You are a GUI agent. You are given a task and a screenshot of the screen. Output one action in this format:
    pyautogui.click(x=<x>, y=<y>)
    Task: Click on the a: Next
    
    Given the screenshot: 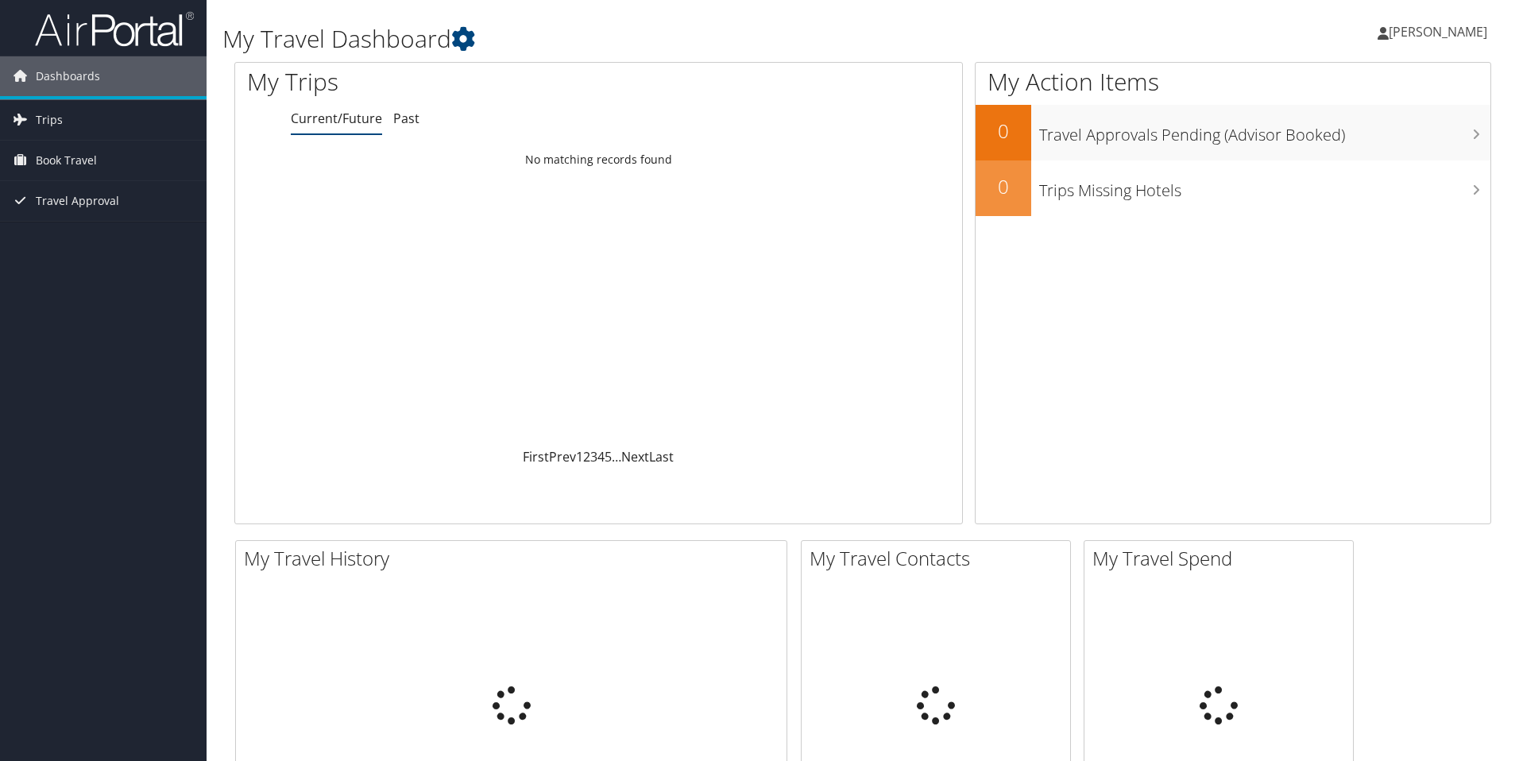 What is the action you would take?
    pyautogui.click(x=635, y=457)
    